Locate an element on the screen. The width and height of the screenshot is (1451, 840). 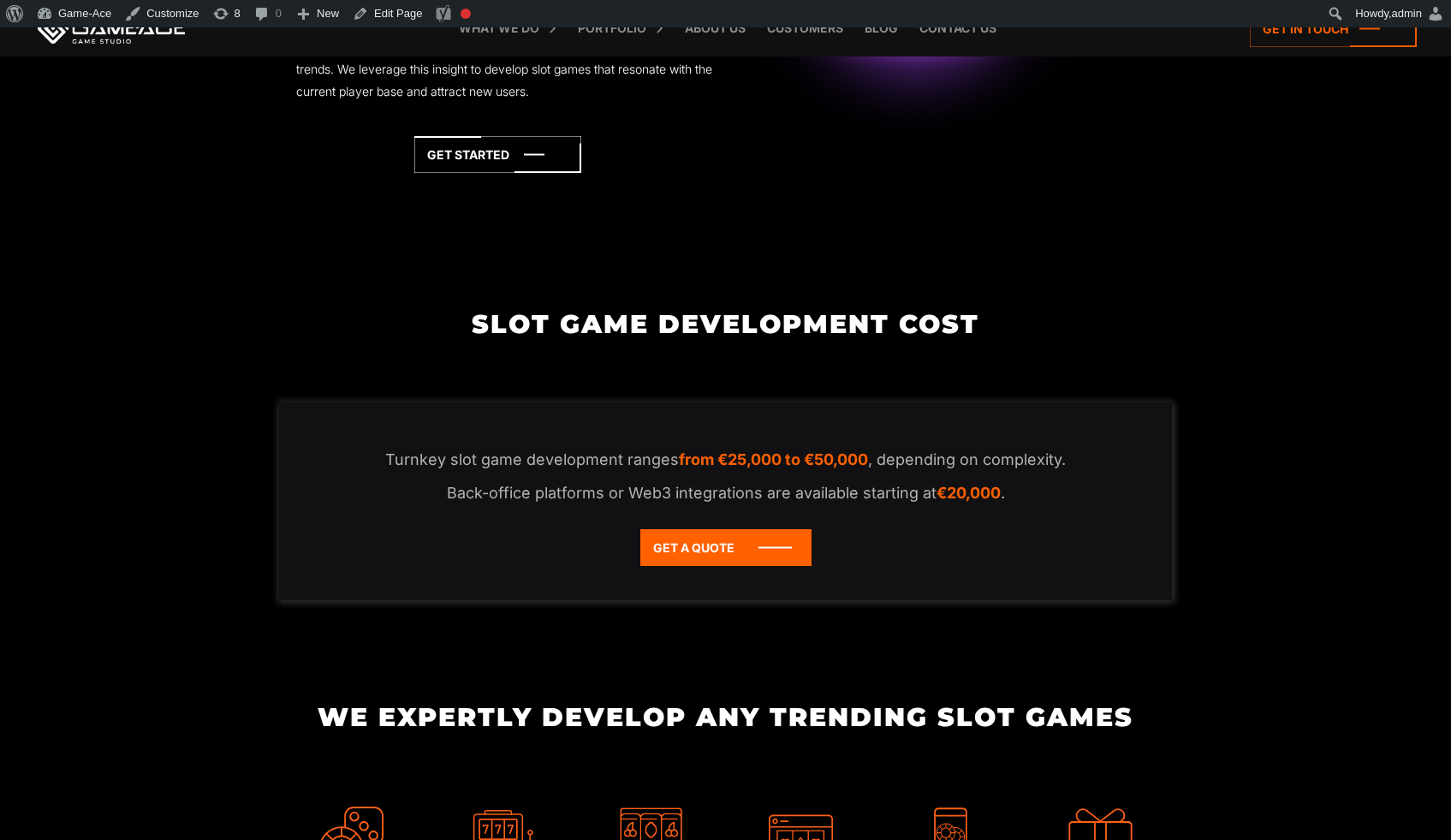
p: Turnkey slot game development ranges , depending on complexity. is located at coordinates (725, 459).